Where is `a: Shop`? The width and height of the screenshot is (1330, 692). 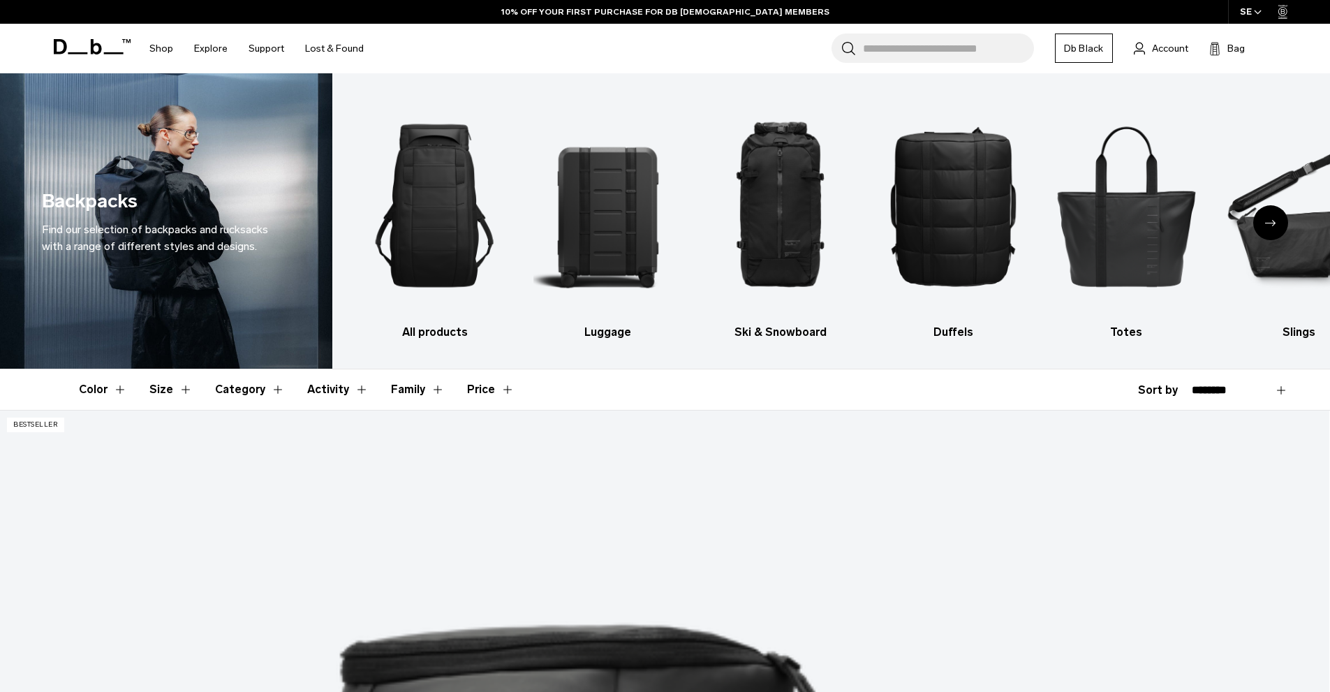 a: Shop is located at coordinates (161, 48).